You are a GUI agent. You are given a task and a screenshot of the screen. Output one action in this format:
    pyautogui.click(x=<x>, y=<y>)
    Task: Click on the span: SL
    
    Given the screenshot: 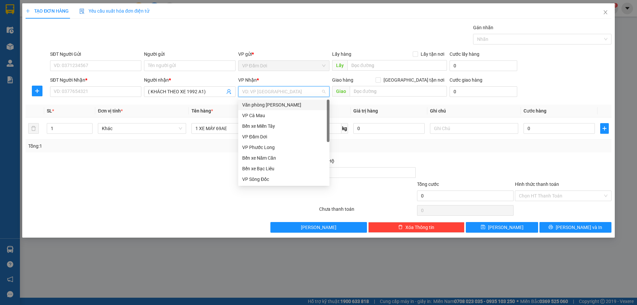 What is the action you would take?
    pyautogui.click(x=49, y=111)
    